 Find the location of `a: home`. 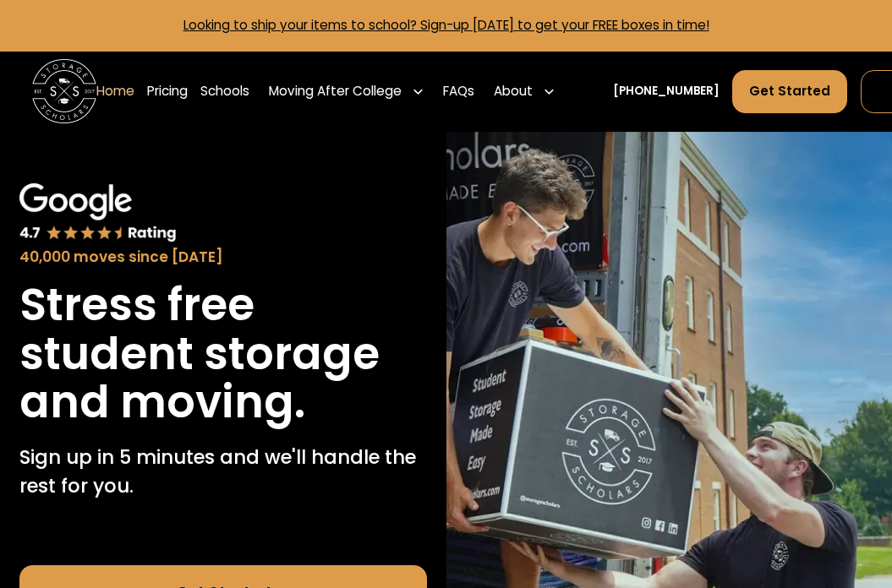

a: home is located at coordinates (64, 91).